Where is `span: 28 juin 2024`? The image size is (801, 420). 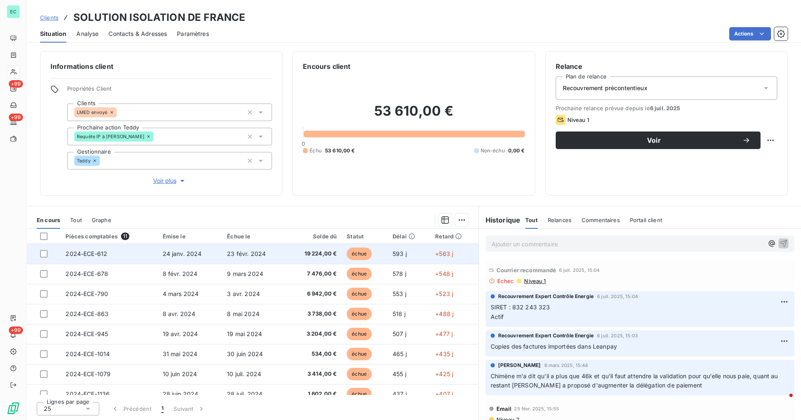 span: 28 juin 2024 is located at coordinates (181, 394).